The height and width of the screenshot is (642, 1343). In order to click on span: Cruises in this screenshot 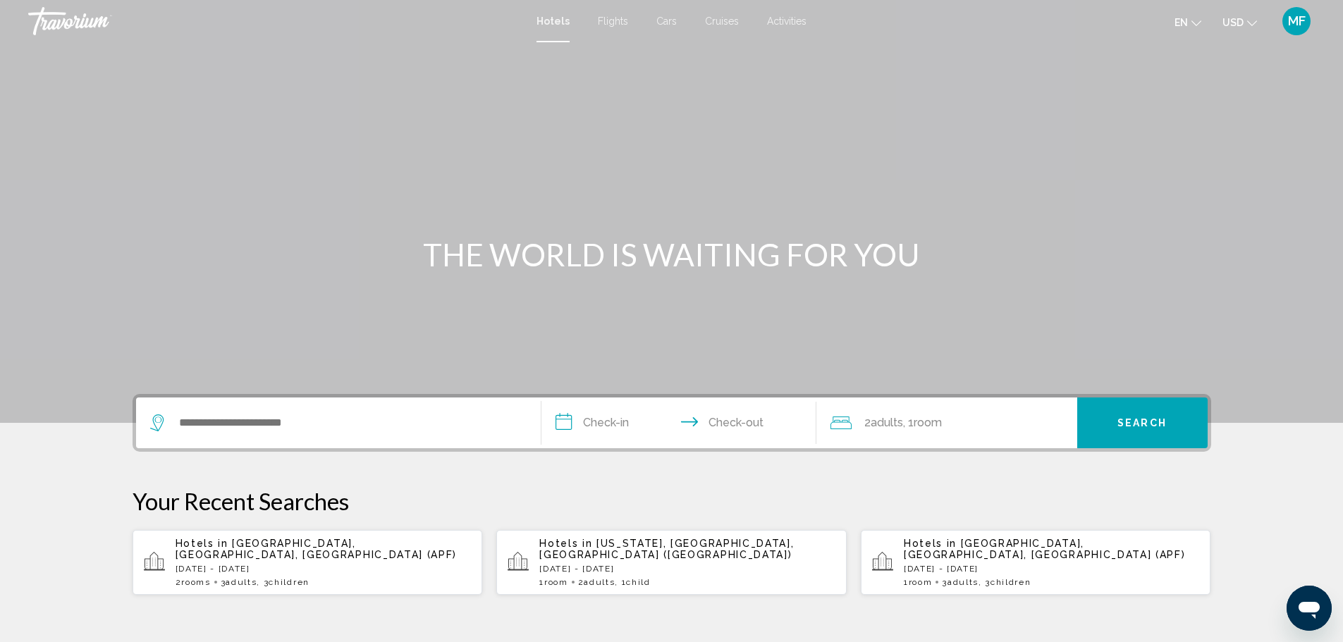, I will do `click(722, 21)`.